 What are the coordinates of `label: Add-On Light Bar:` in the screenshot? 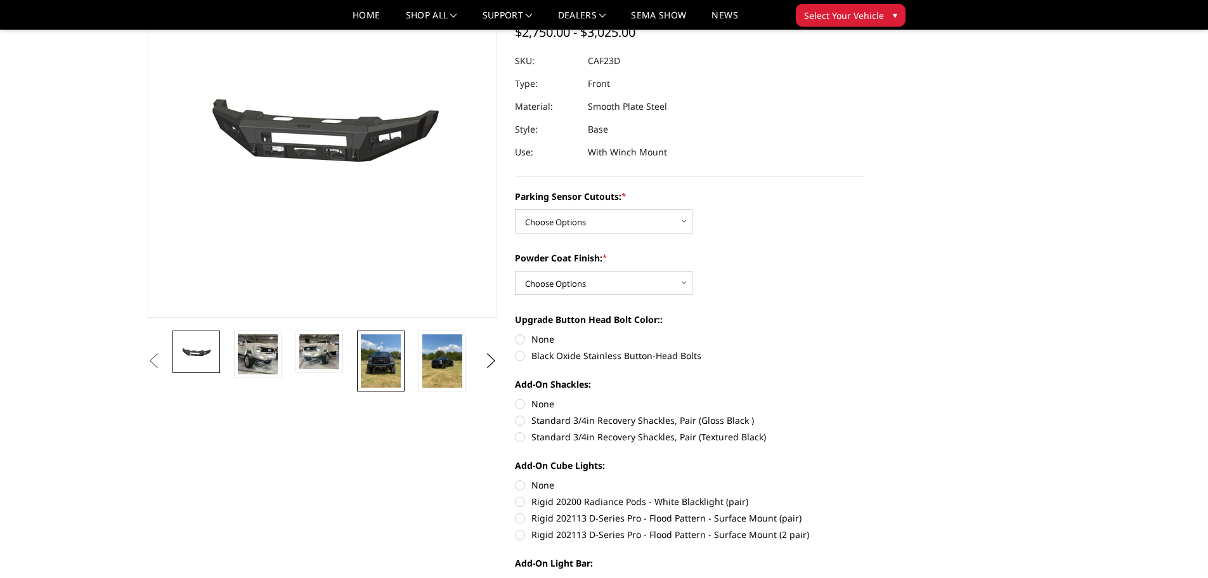 It's located at (690, 562).